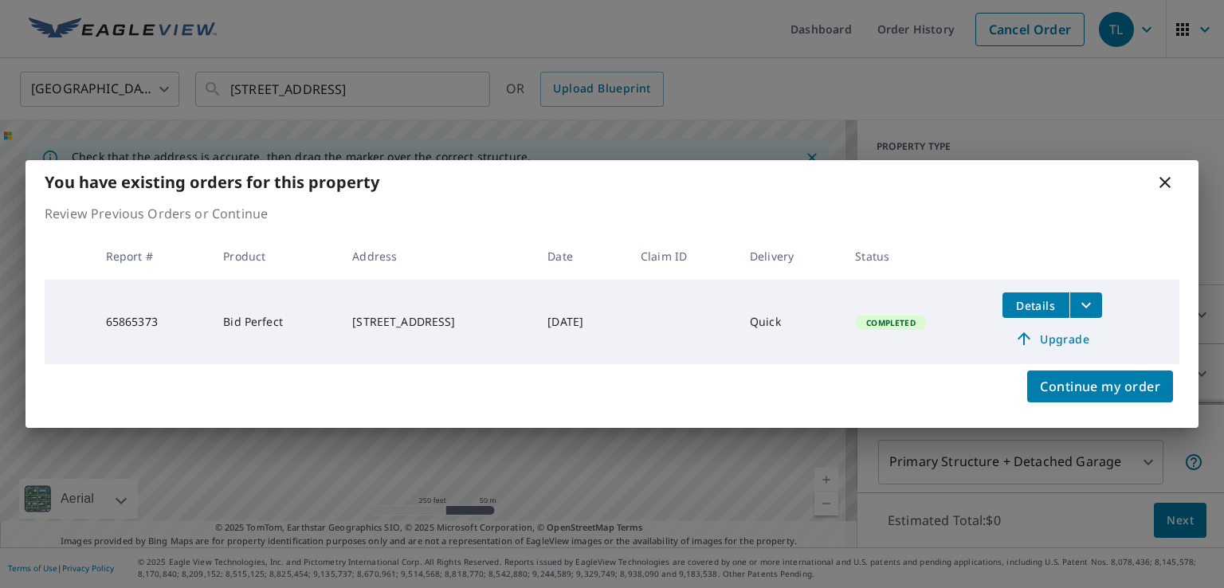 The height and width of the screenshot is (588, 1224). I want to click on th: Status, so click(916, 256).